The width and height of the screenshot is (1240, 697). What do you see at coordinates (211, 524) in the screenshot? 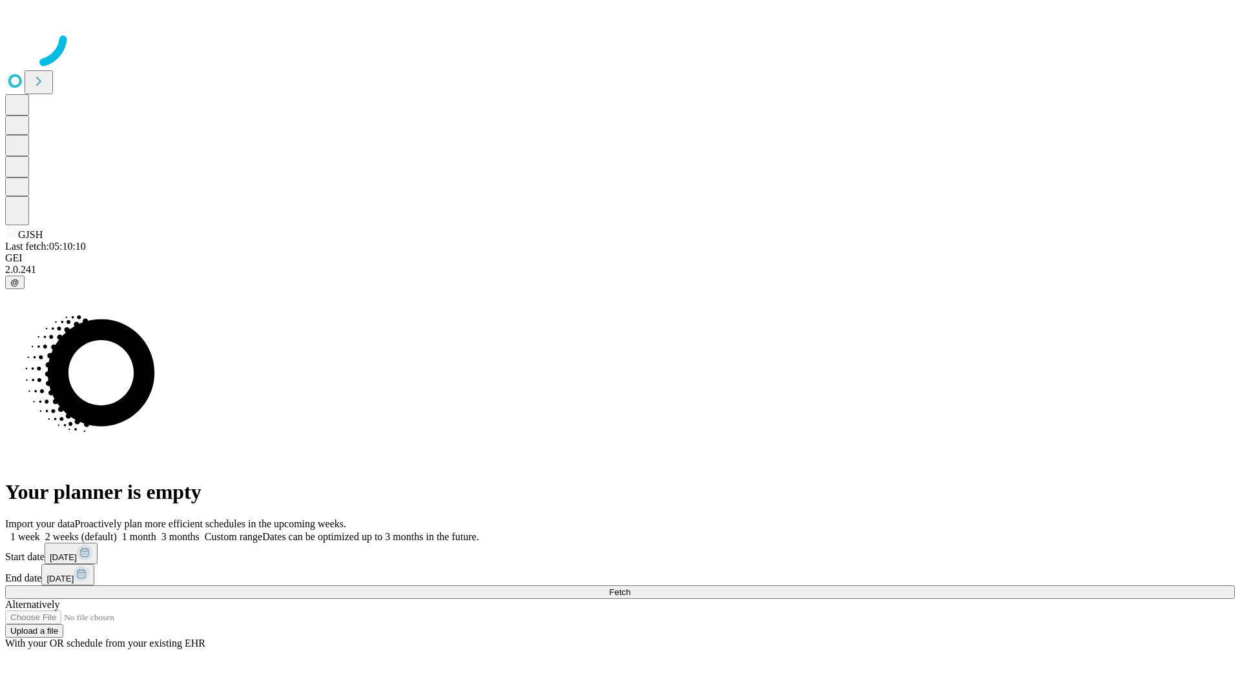
I see `span: Proactively plan more efficient schedules in the upcoming weeks.` at bounding box center [211, 524].